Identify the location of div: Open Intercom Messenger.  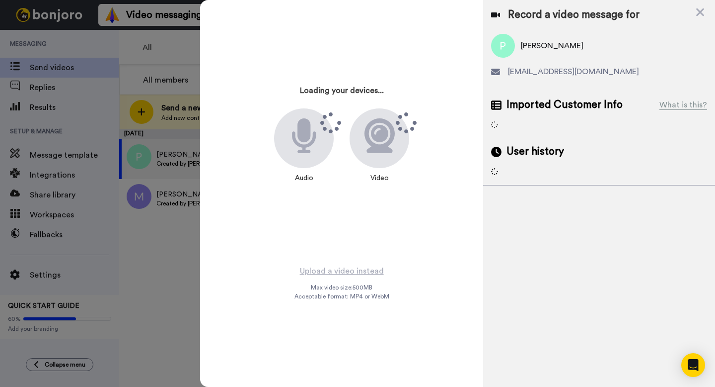
(694, 365).